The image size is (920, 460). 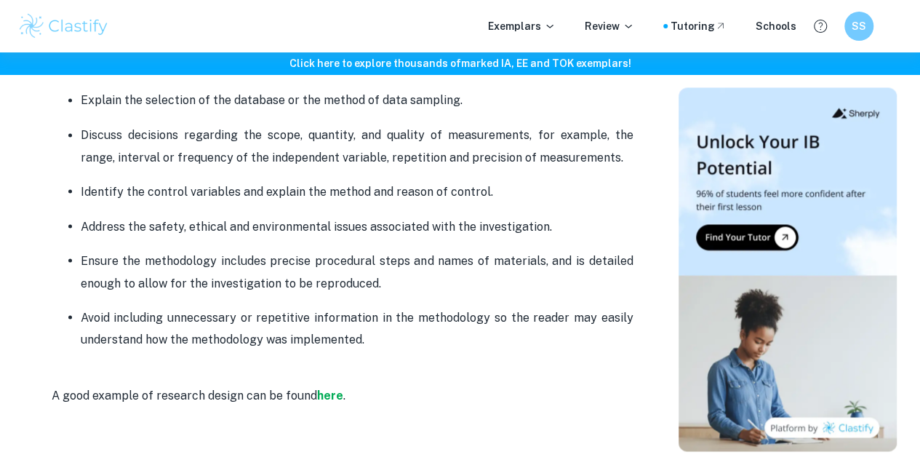 I want to click on span: A good example of research design can be found, so click(x=184, y=394).